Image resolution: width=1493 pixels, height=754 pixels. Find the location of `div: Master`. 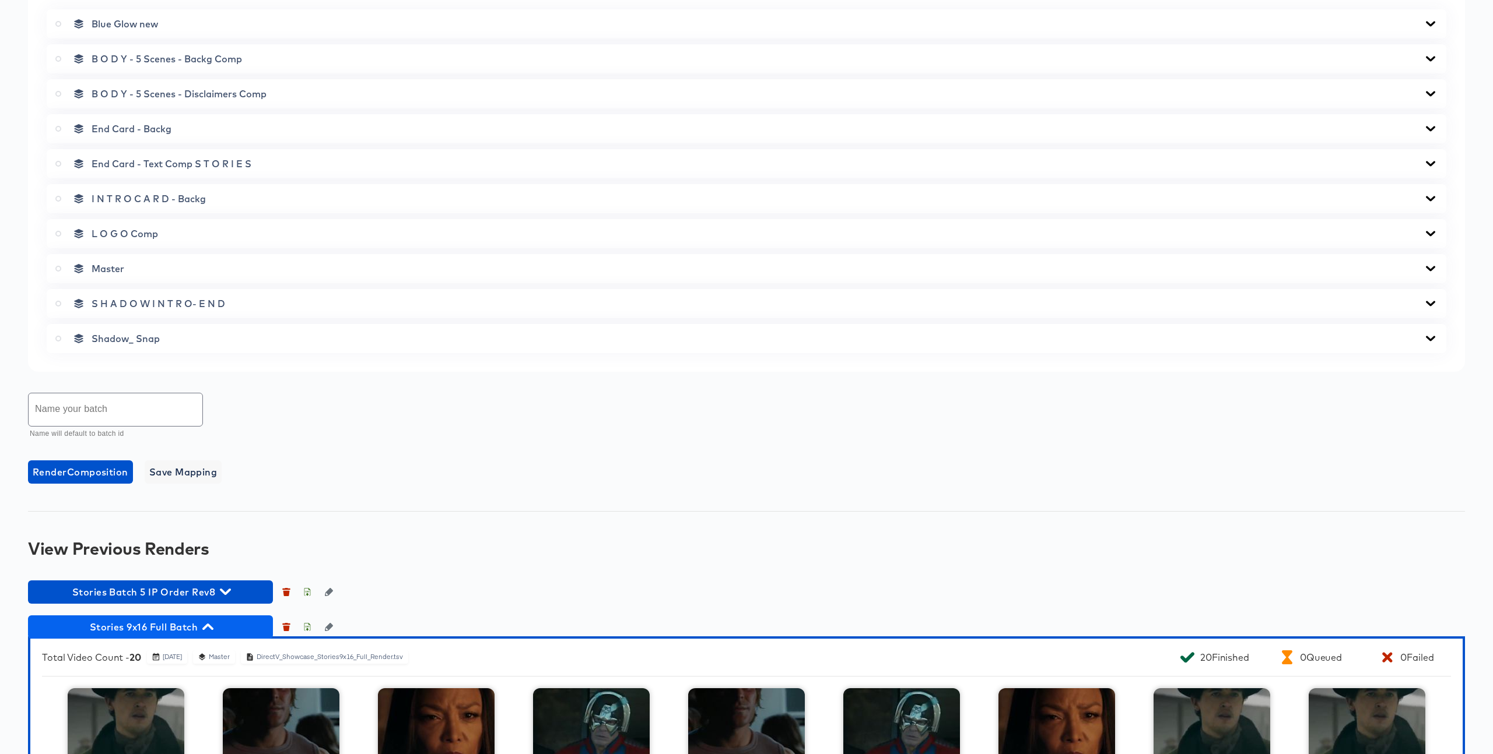

div: Master is located at coordinates (219, 657).